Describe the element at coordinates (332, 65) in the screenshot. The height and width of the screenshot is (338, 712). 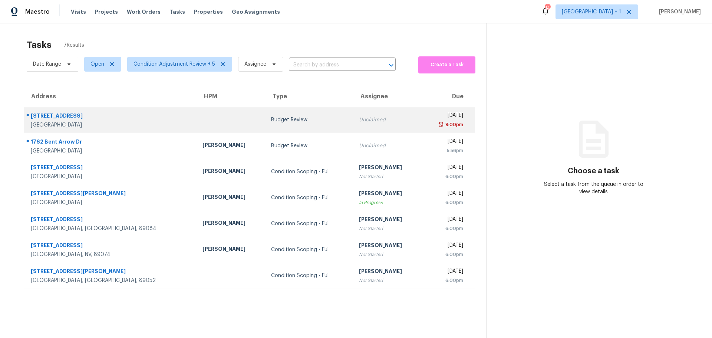
I see `input: Search by address` at that location.